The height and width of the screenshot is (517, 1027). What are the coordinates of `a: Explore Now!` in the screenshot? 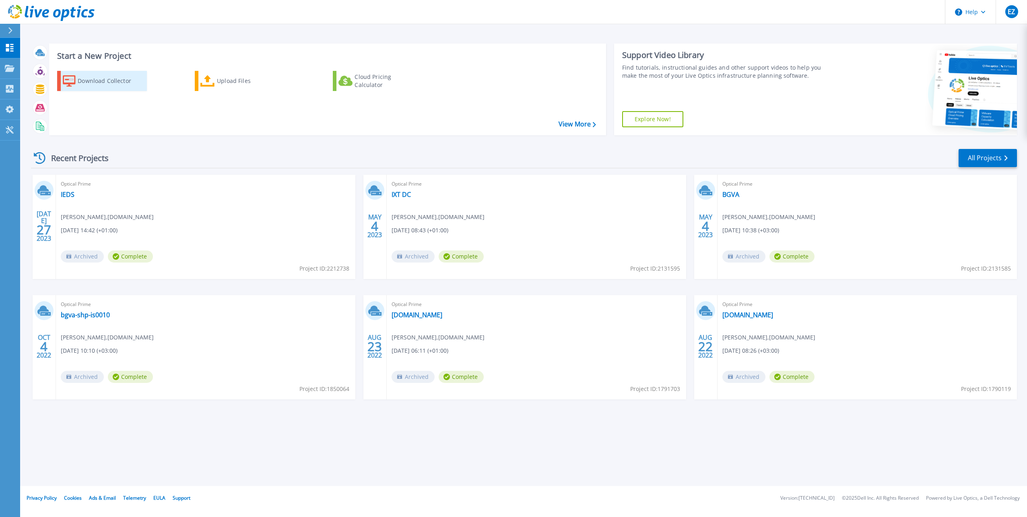 It's located at (653, 119).